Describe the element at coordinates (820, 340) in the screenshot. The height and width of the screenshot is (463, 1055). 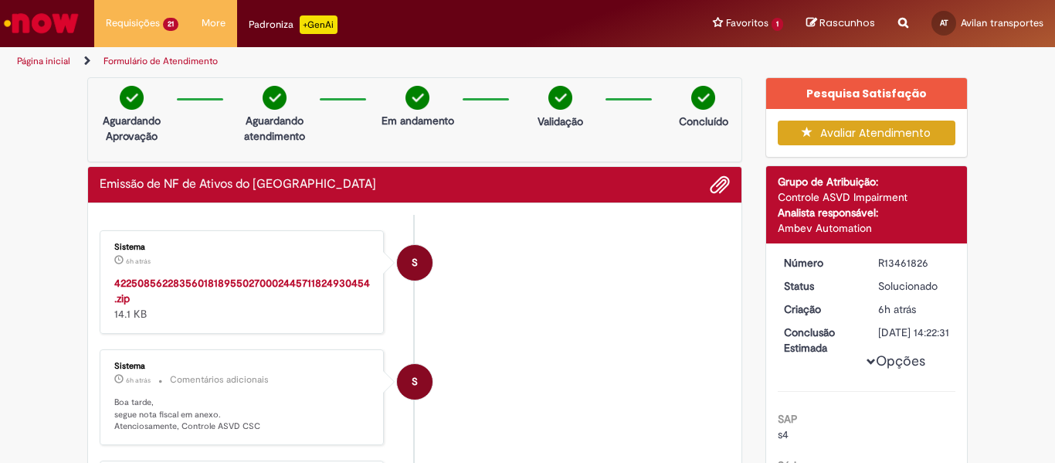
I see `dt: Conclusão Estimada` at that location.